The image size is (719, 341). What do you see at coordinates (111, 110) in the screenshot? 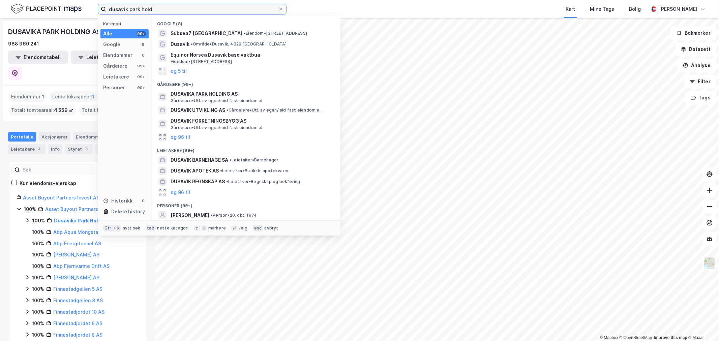
I see `div: Totalt byggareal :` at bounding box center [111, 110].